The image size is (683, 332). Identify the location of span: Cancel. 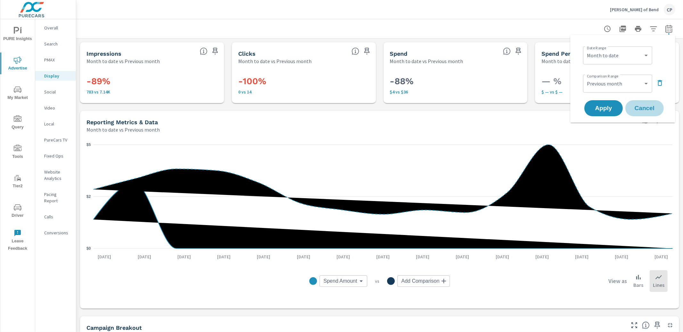
(644, 108).